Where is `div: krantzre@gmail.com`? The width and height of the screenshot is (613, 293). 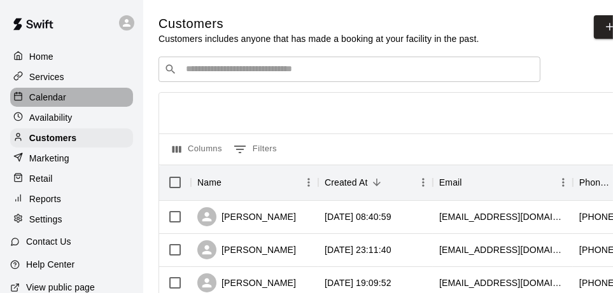 div: krantzre@gmail.com is located at coordinates (503, 283).